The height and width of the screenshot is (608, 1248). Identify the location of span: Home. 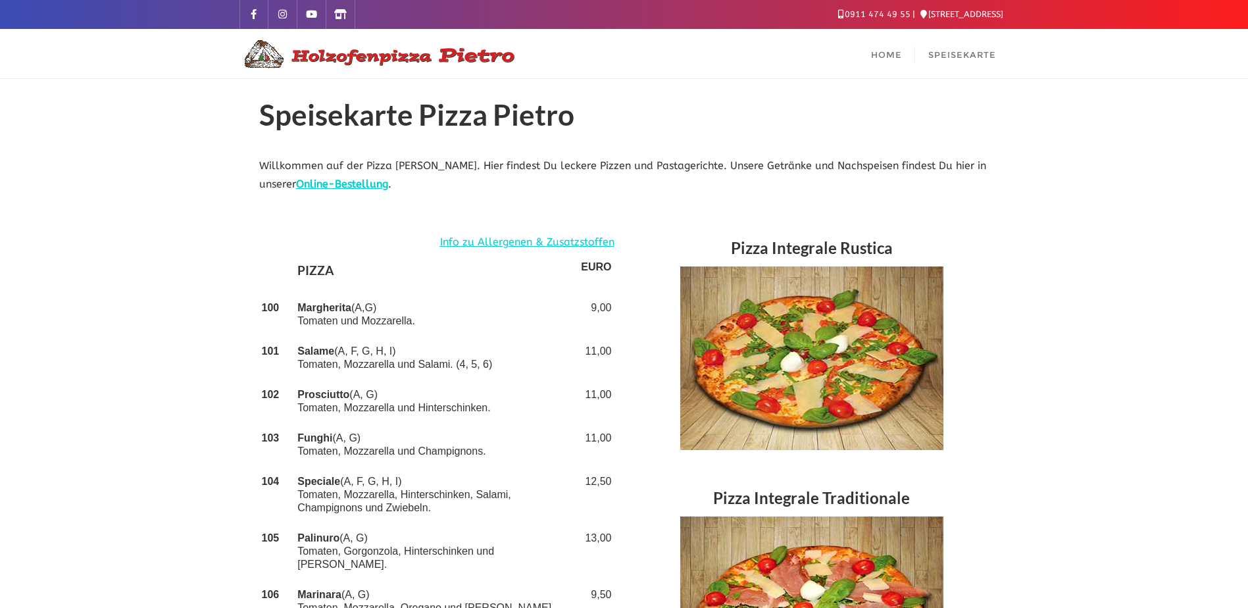
(886, 55).